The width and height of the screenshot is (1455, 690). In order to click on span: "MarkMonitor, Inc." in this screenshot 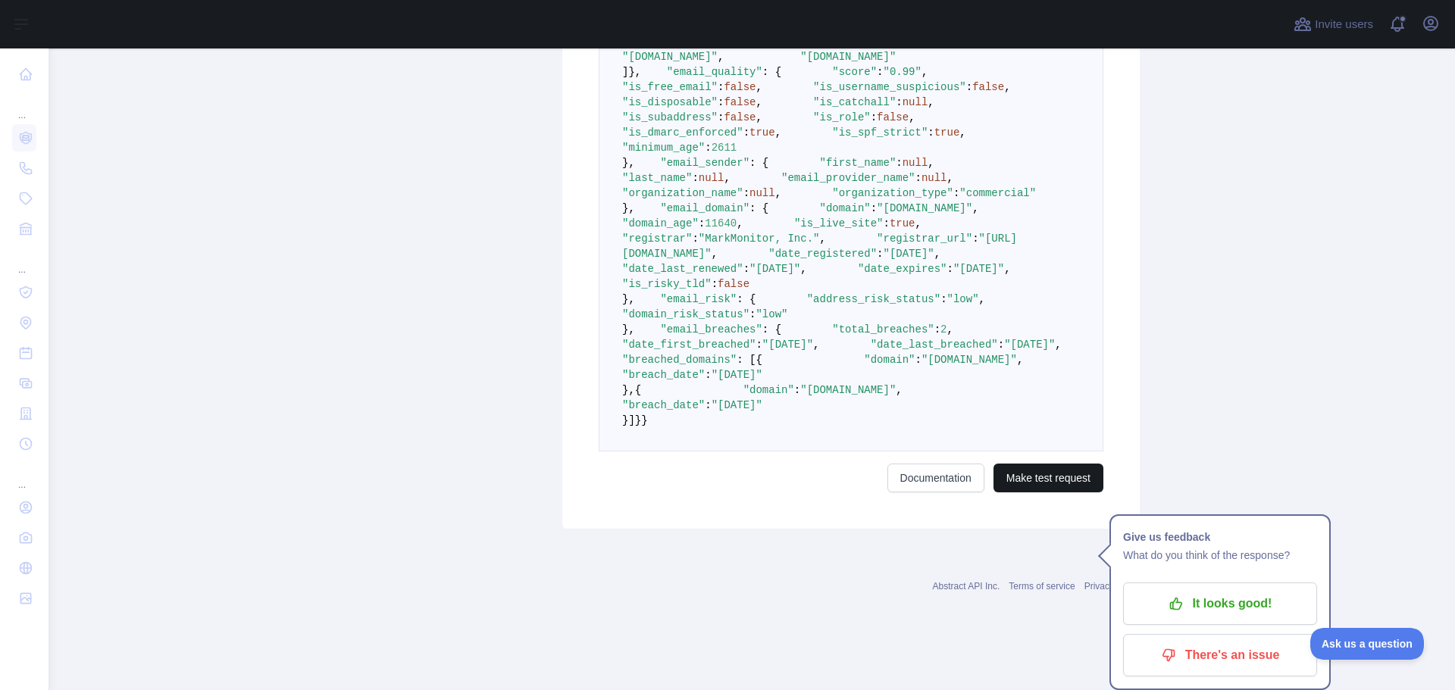, I will do `click(759, 239)`.